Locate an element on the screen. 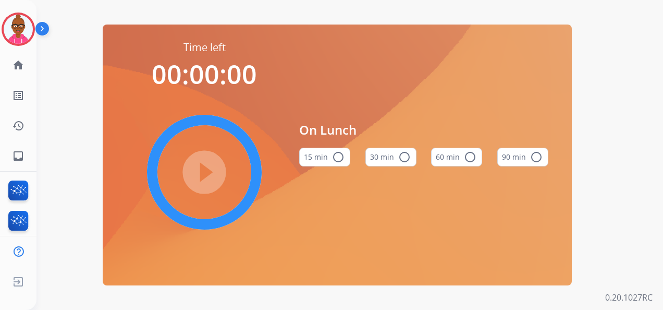  mat-icon: history is located at coordinates (18, 126).